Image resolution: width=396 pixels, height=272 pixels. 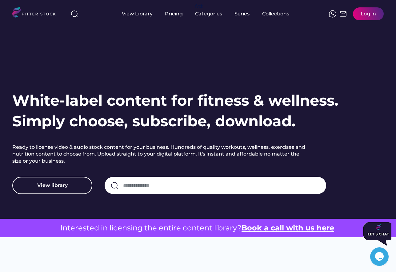 I want to click on img: meteor-icons_whatsapp%20%281%29.svg, so click(x=332, y=14).